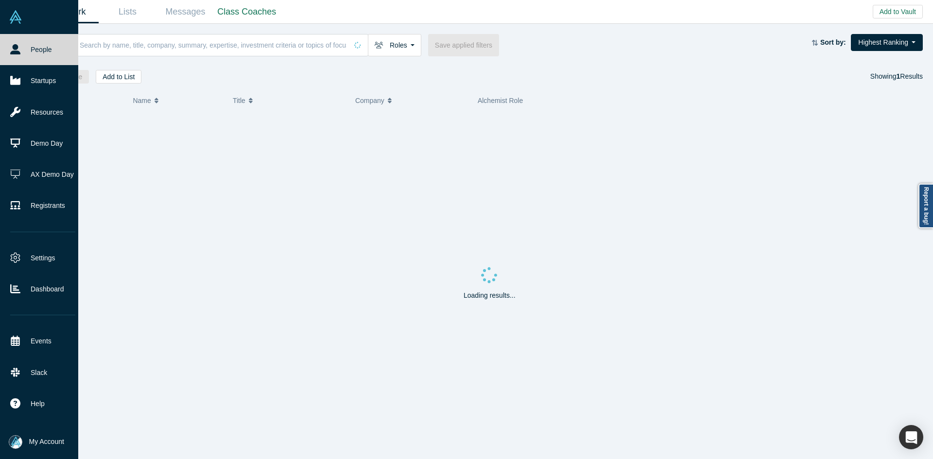 The image size is (933, 459). I want to click on img: Alchemist Vault Logo, so click(16, 17).